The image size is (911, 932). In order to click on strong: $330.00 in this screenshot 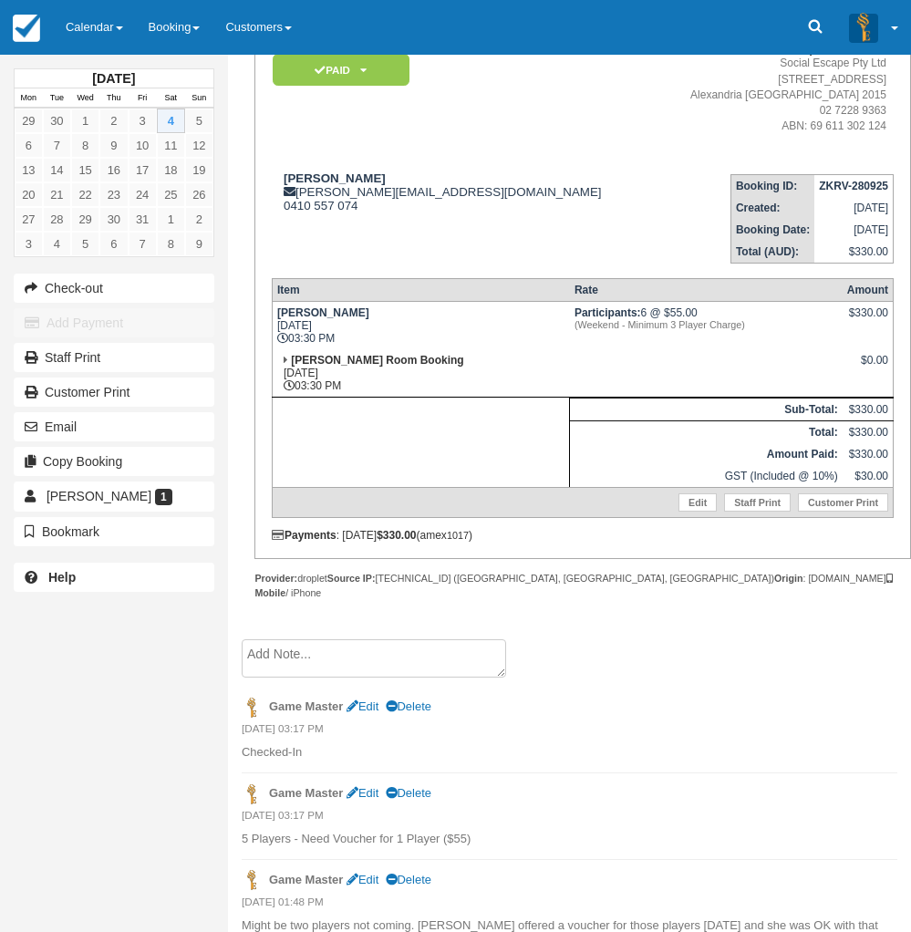, I will do `click(396, 535)`.